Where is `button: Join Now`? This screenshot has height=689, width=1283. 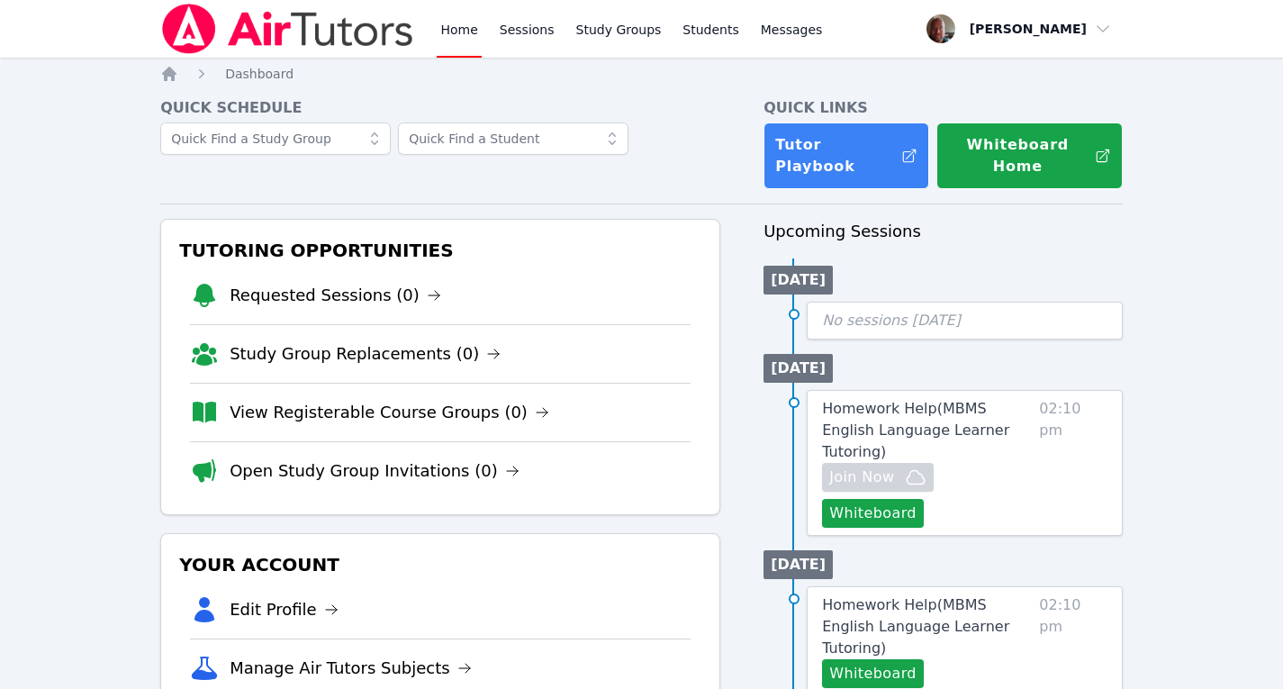 button: Join Now is located at coordinates (878, 477).